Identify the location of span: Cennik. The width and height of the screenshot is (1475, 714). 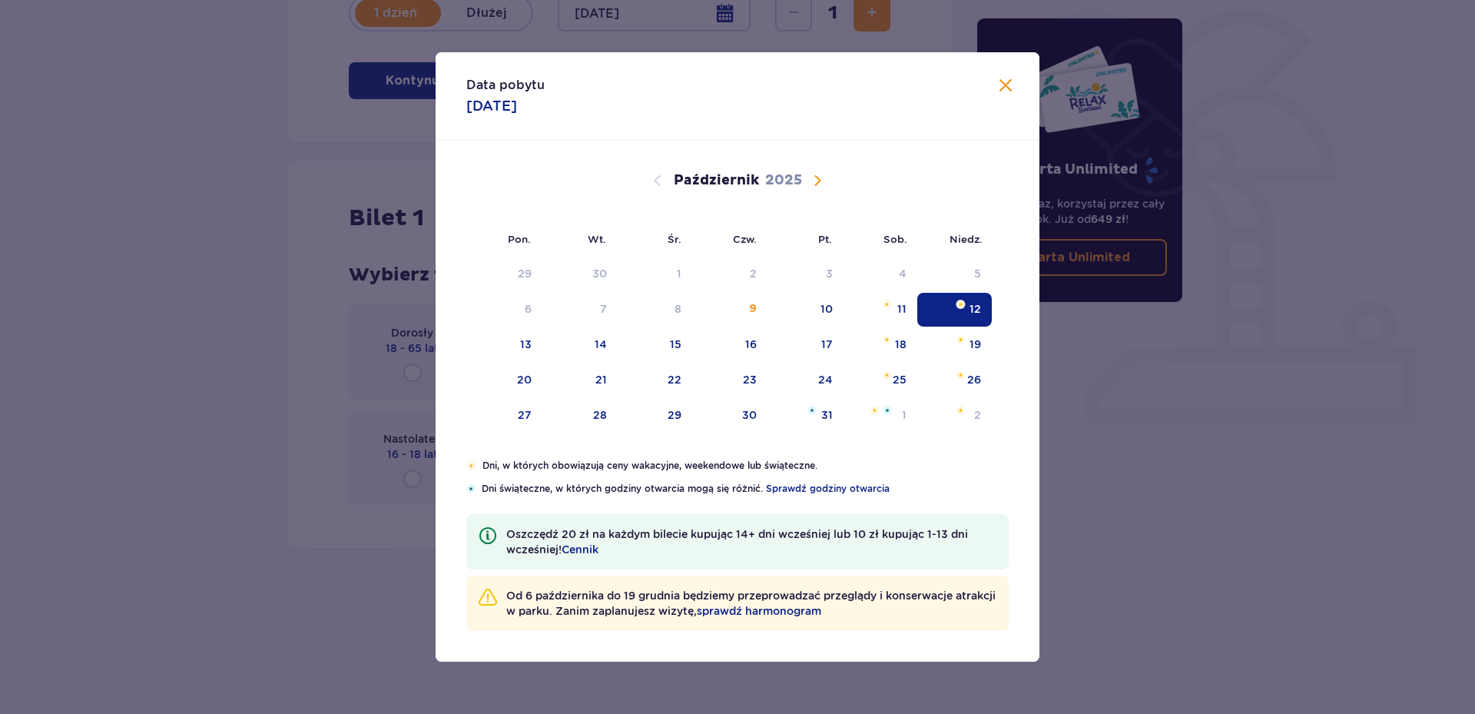
(580, 549).